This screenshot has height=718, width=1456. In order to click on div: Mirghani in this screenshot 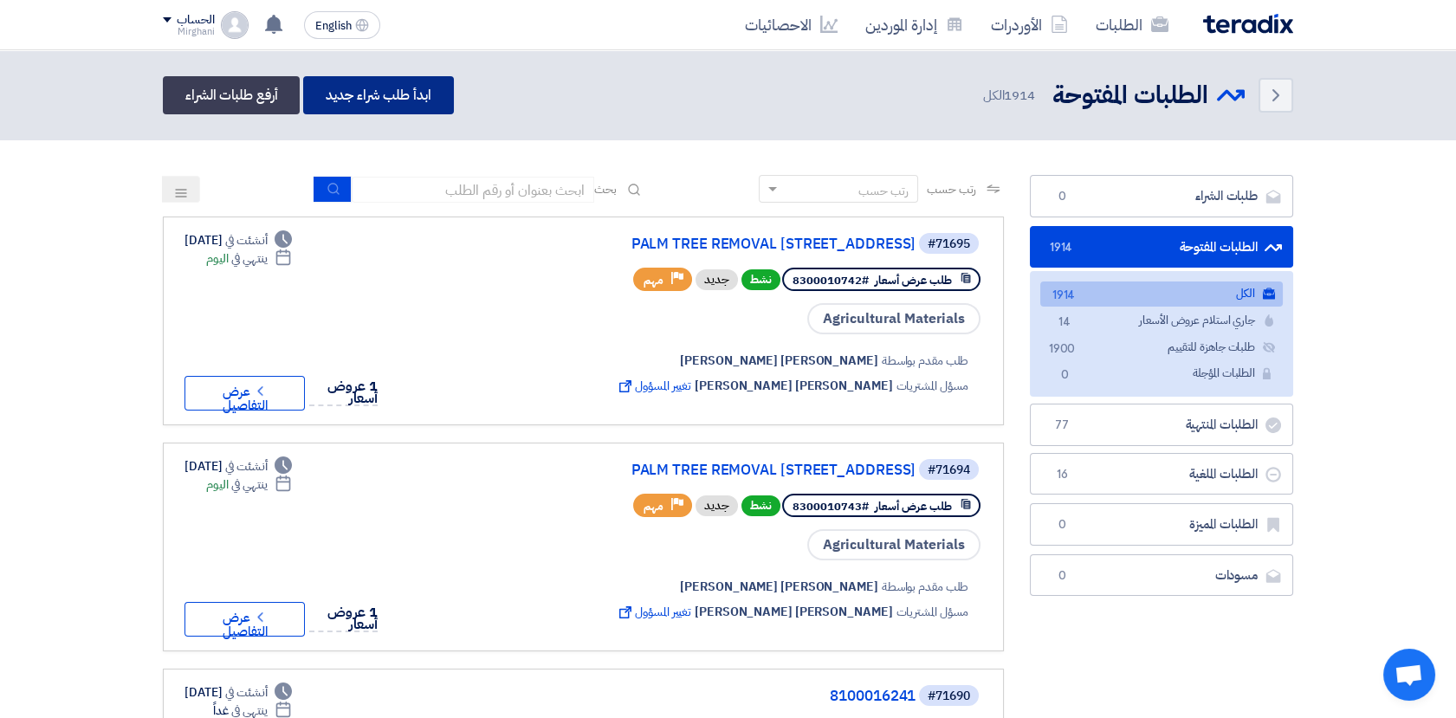, I will do `click(188, 31)`.